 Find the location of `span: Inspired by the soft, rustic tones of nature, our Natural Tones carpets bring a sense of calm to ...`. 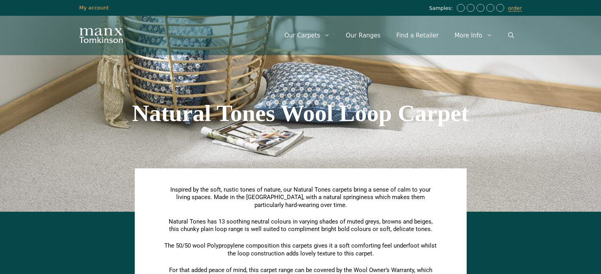

span: Inspired by the soft, rustic tones of nature, our Natural Tones carpets bring a sense of calm to ... is located at coordinates (300, 197).